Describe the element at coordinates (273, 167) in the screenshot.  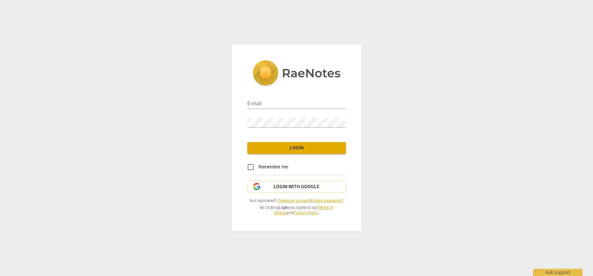
I see `span: Remember me` at that location.